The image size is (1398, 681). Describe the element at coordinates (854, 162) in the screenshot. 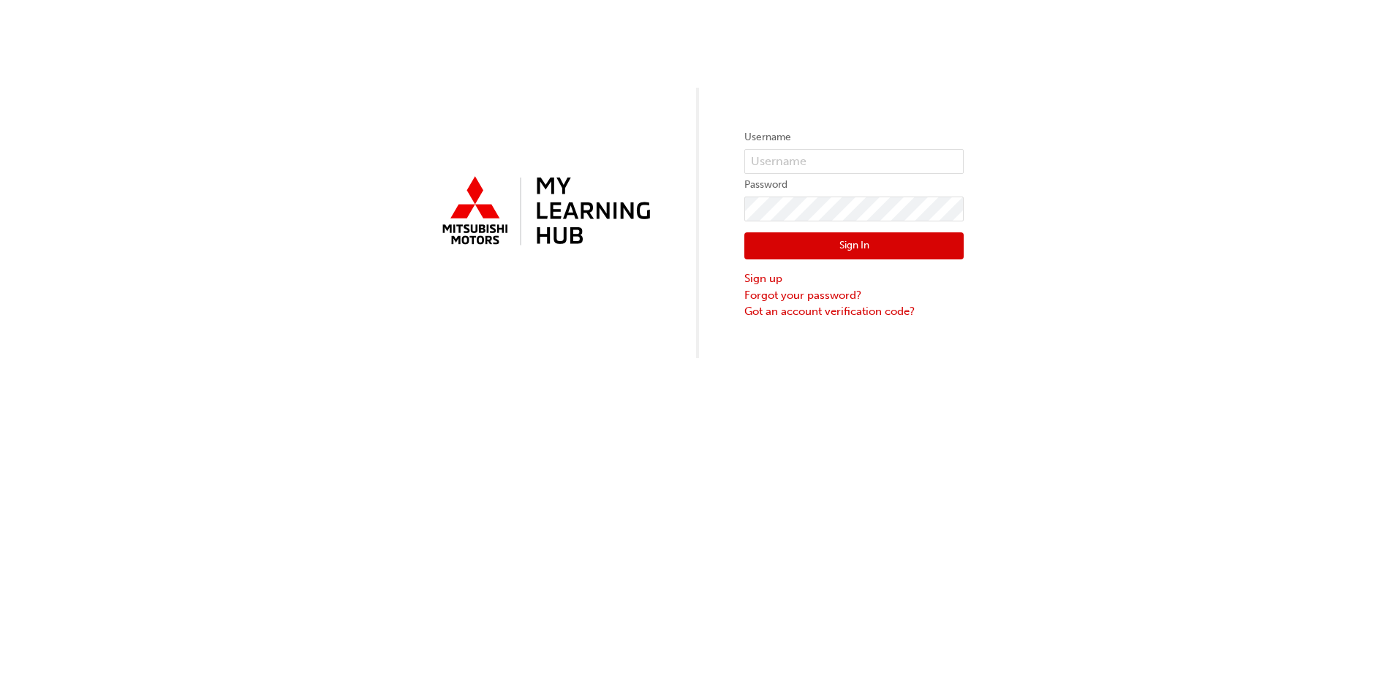

I see `input: Username` at that location.